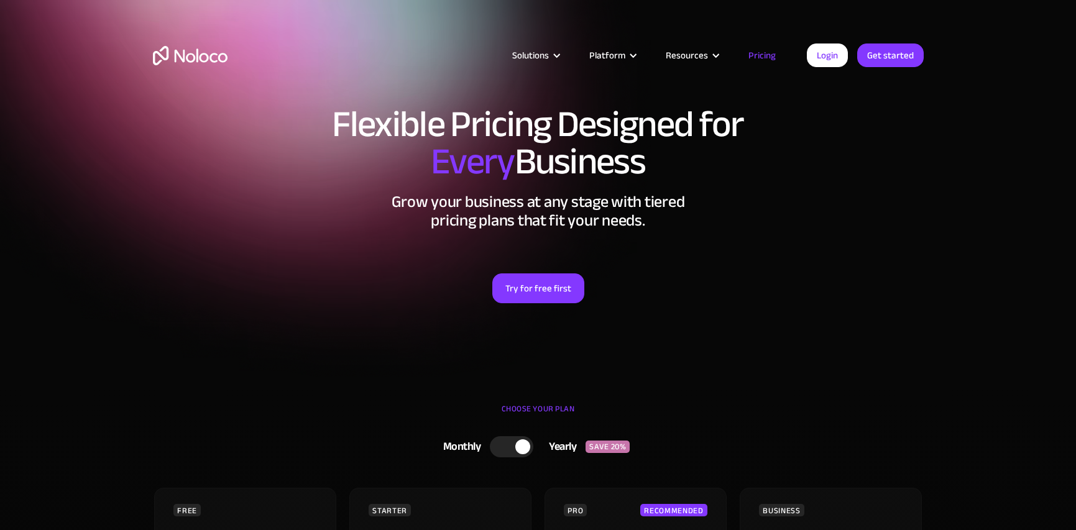  What do you see at coordinates (459, 447) in the screenshot?
I see `div: Monthly` at bounding box center [459, 447].